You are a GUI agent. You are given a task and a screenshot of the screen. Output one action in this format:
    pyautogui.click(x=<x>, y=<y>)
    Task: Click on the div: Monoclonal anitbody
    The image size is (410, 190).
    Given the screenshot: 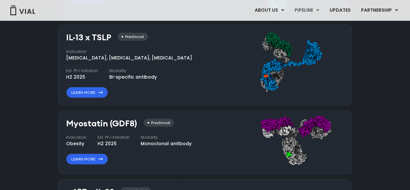 What is the action you would take?
    pyautogui.click(x=166, y=143)
    